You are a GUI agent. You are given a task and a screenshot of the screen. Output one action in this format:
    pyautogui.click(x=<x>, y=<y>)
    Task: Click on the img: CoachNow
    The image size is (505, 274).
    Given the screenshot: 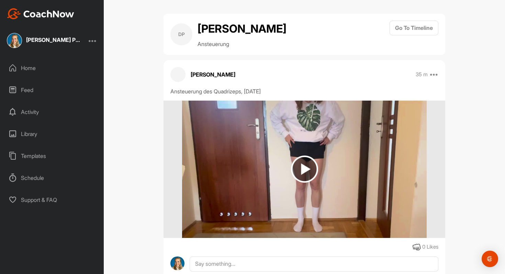 What is the action you would take?
    pyautogui.click(x=41, y=14)
    